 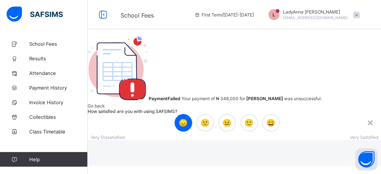 What do you see at coordinates (367, 159) in the screenshot?
I see `button: Open asap` at bounding box center [367, 159].